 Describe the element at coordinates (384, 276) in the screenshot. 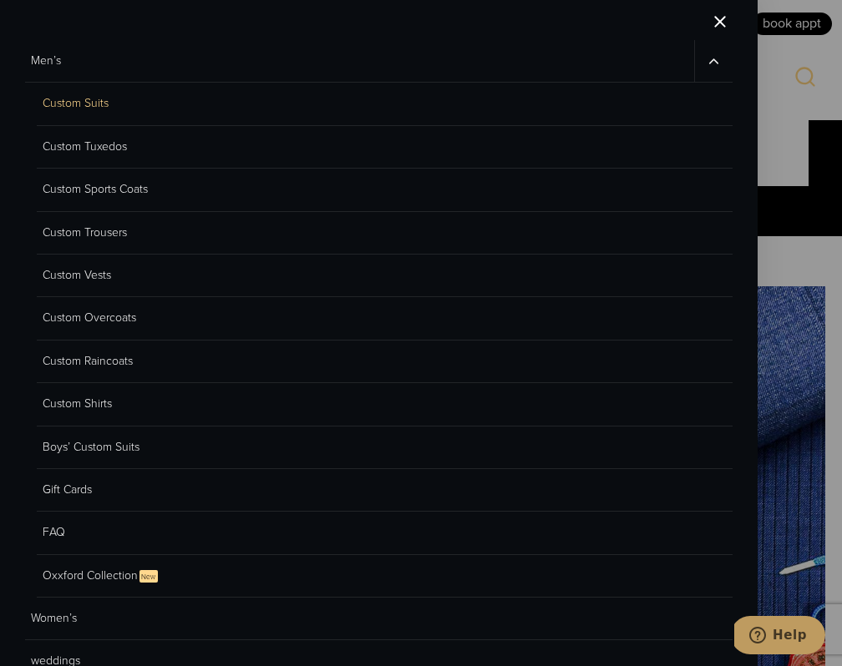

I see `a: Custom Vests` at that location.